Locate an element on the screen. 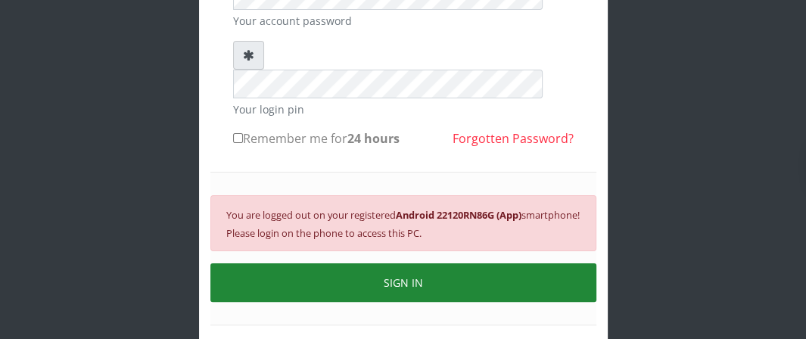 The width and height of the screenshot is (806, 339). b: Android 22120RN86G (App) is located at coordinates (459, 215).